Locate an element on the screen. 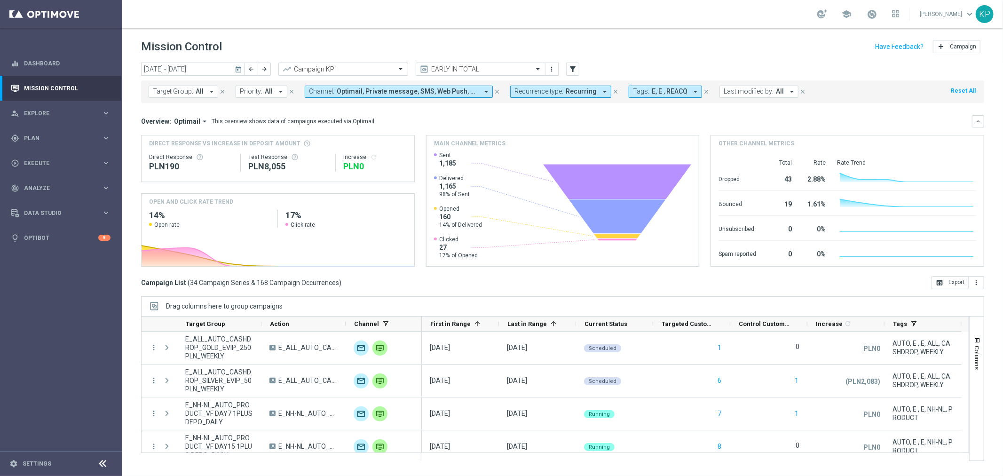 This screenshot has height=476, width=1003. div: Total is located at coordinates (780, 163).